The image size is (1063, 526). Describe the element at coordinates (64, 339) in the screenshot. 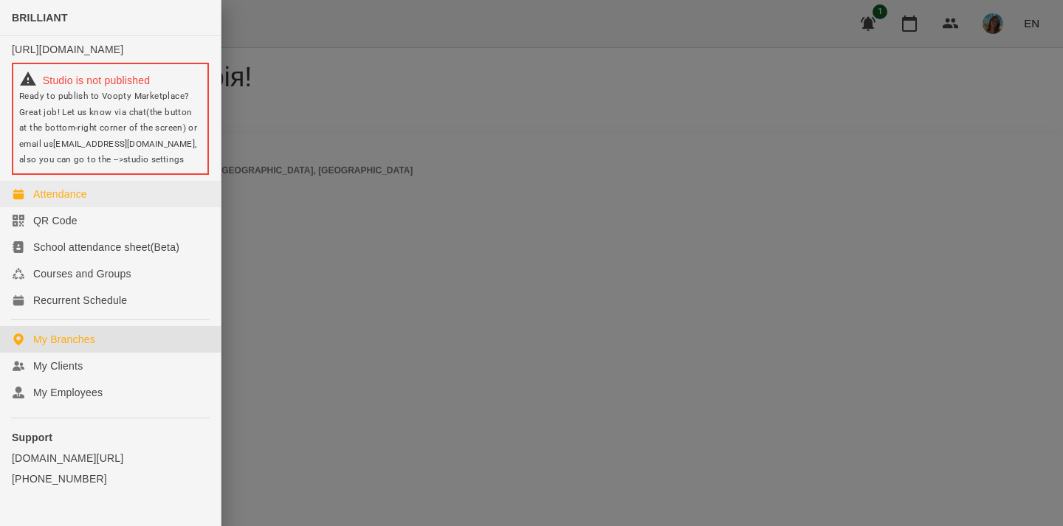

I see `div: My Branches` at that location.